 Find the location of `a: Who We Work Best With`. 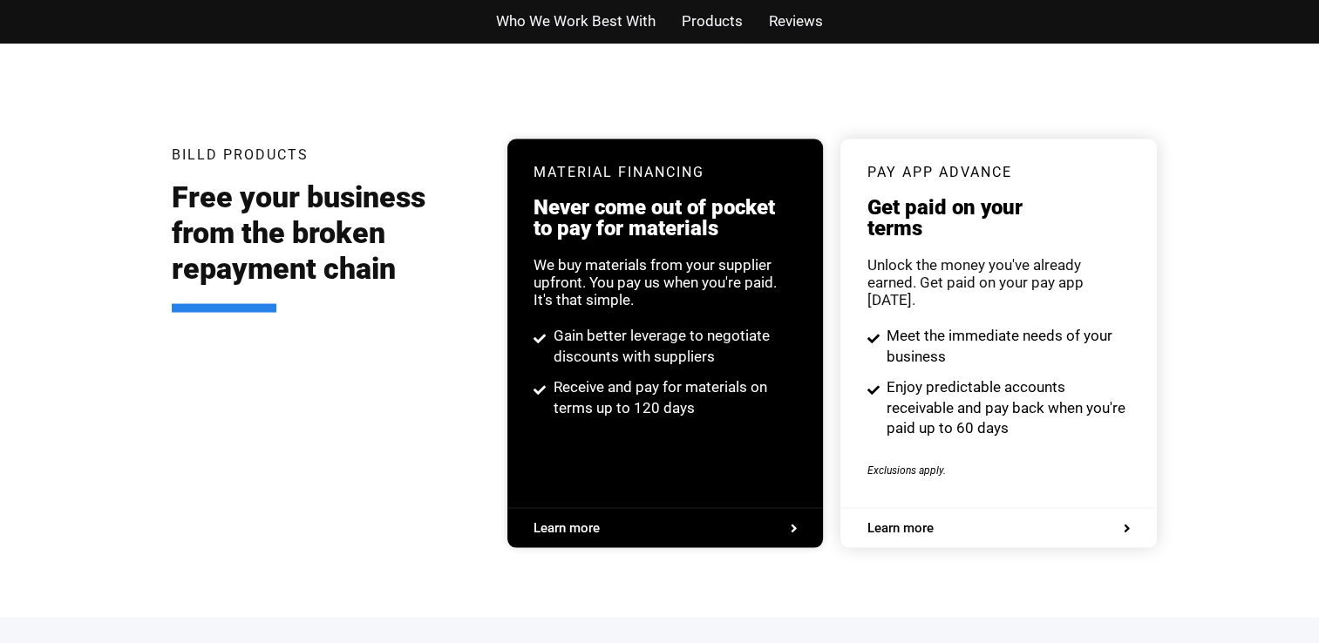

a: Who We Work Best With is located at coordinates (575, 21).